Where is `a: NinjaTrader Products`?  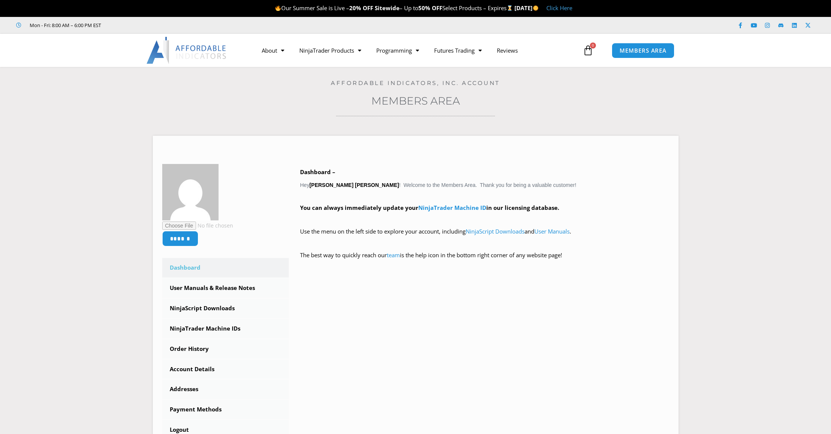
a: NinjaTrader Products is located at coordinates (330, 50).